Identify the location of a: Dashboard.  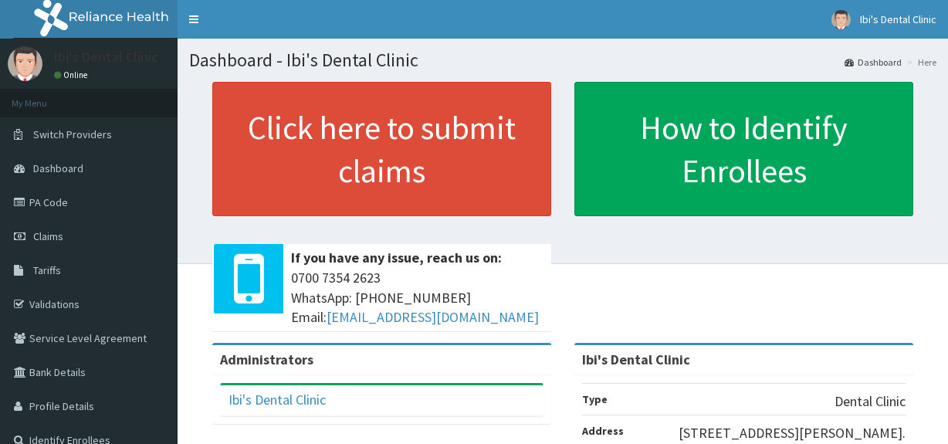
(873, 62).